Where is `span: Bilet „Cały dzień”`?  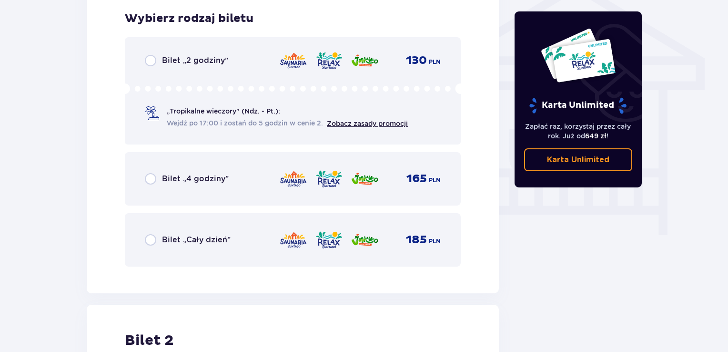 span: Bilet „Cały dzień” is located at coordinates (196, 240).